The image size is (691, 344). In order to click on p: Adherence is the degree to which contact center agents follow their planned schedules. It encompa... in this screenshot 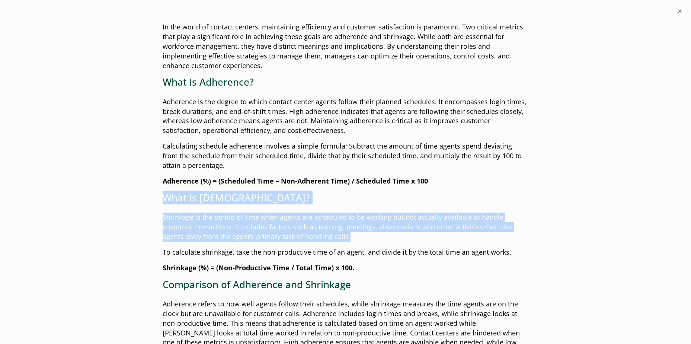, I will do `click(346, 116)`.